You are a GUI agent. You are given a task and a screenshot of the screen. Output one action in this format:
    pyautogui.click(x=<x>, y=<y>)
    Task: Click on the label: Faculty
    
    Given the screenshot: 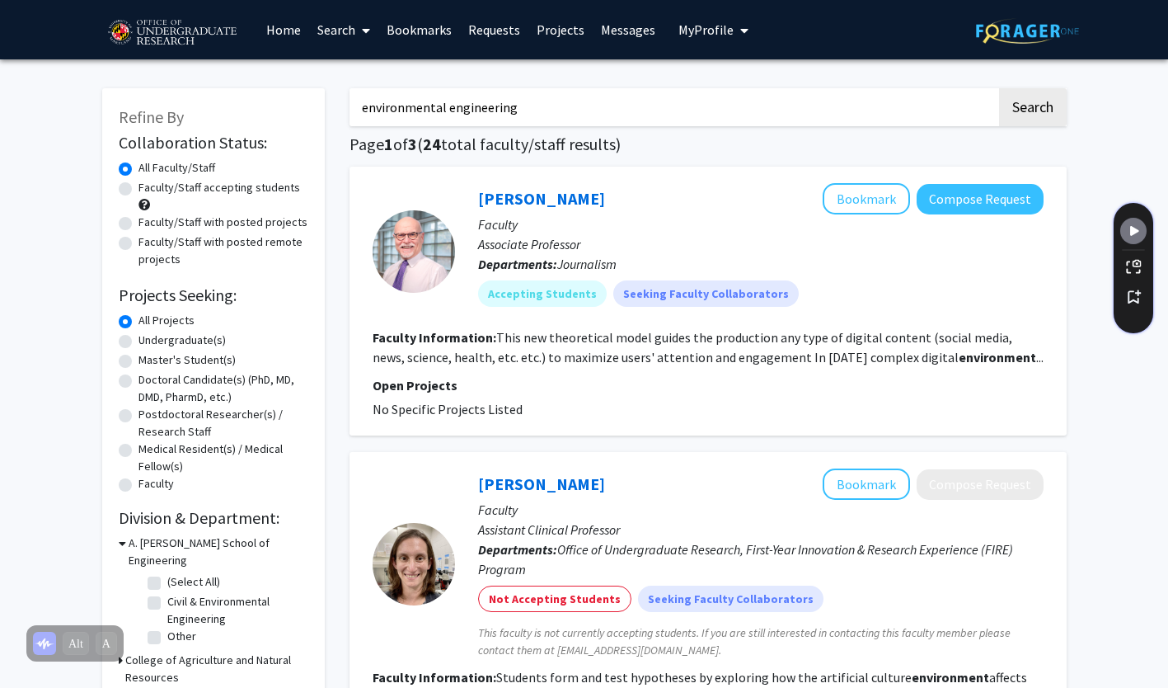 What is the action you would take?
    pyautogui.click(x=156, y=483)
    